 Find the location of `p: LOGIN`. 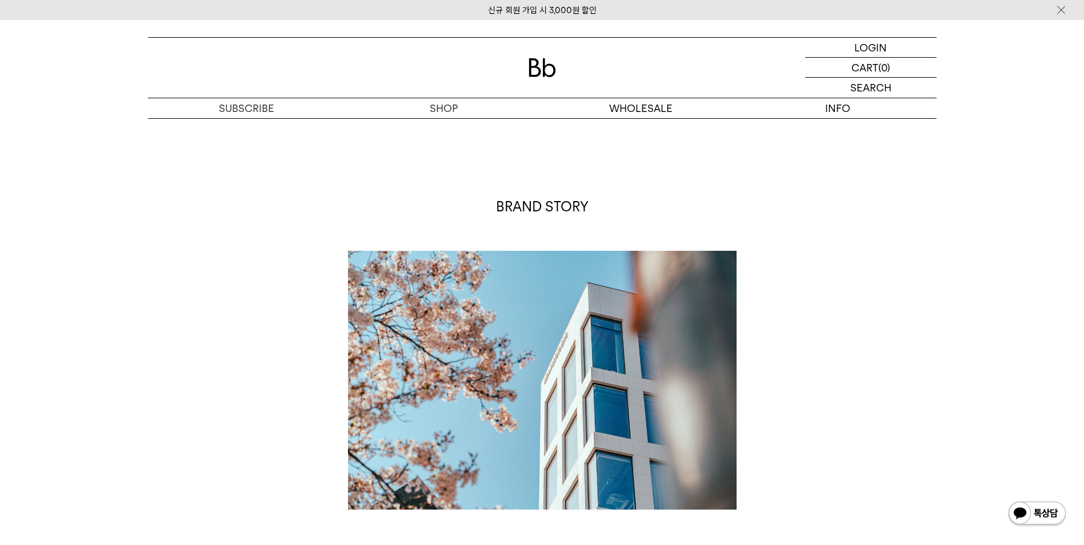

p: LOGIN is located at coordinates (870, 47).